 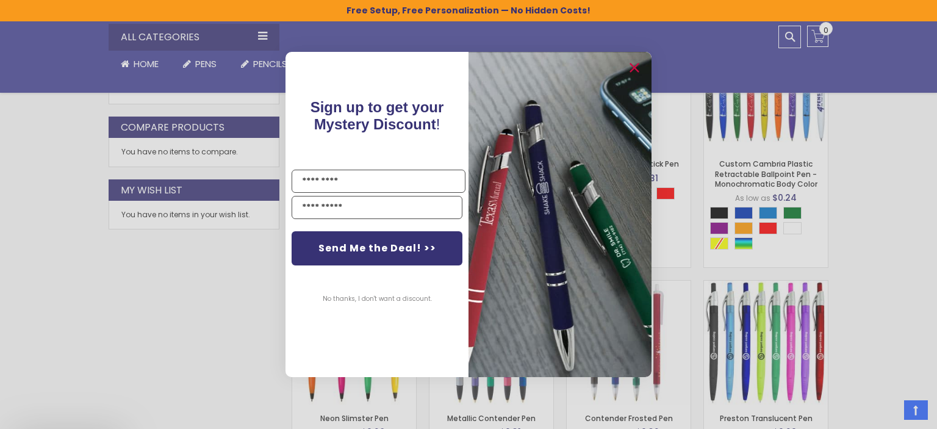 What do you see at coordinates (377, 248) in the screenshot?
I see `button: Send Me the Deal! >>` at bounding box center [377, 248].